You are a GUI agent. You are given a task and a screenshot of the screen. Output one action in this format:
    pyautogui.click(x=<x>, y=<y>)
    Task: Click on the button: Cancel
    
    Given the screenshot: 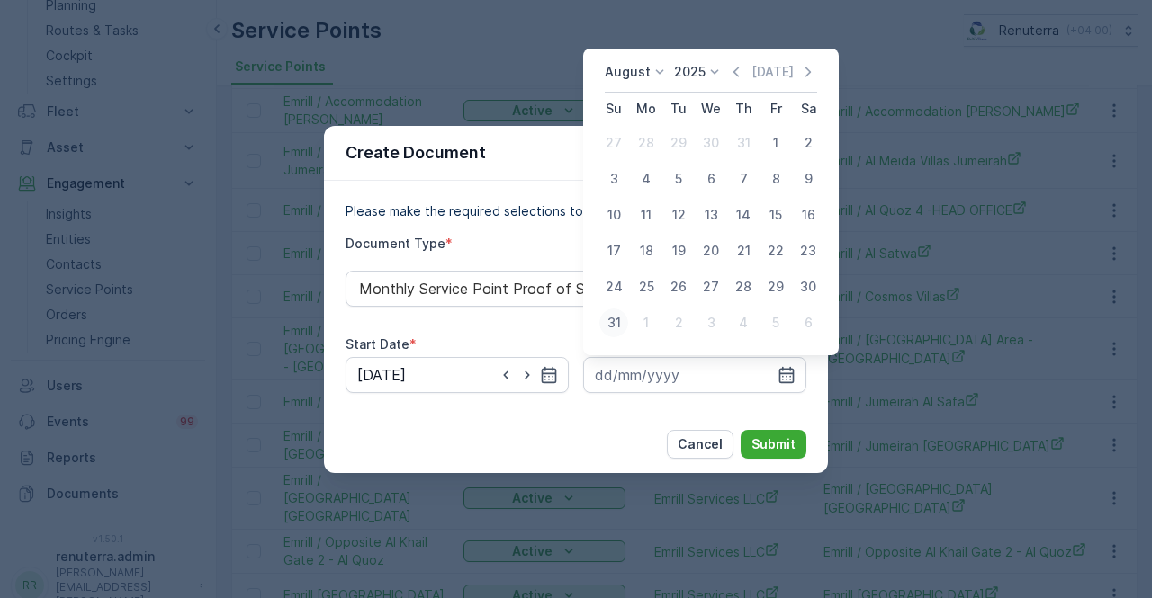 What is the action you would take?
    pyautogui.click(x=700, y=445)
    